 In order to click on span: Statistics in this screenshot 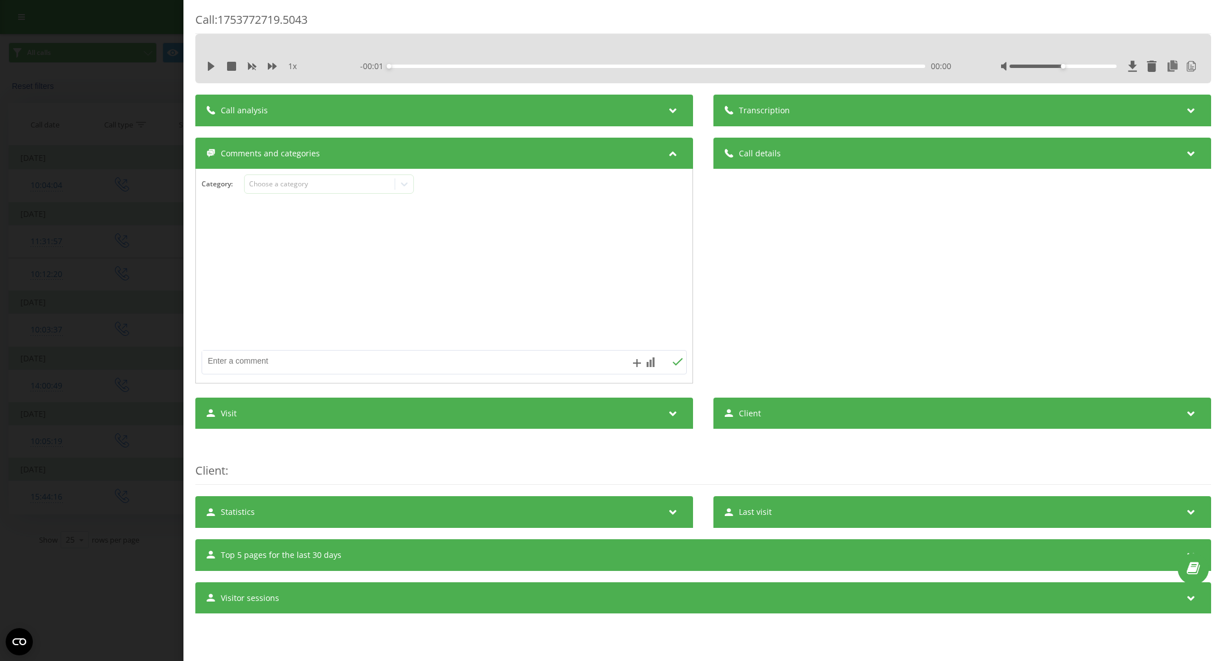, I will do `click(238, 512)`.